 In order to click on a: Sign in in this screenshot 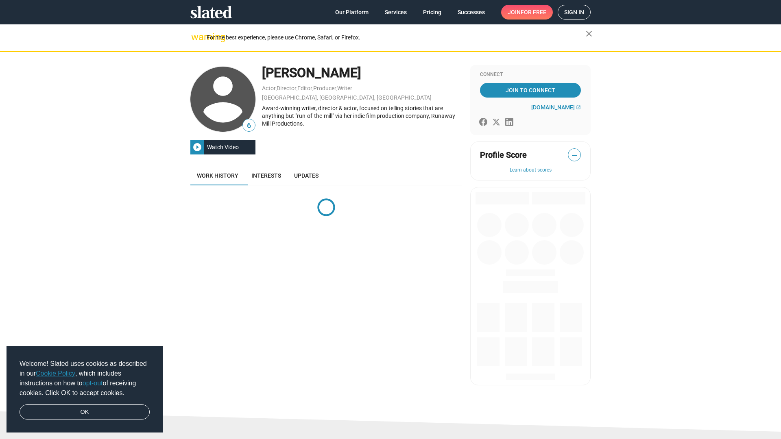, I will do `click(574, 12)`.